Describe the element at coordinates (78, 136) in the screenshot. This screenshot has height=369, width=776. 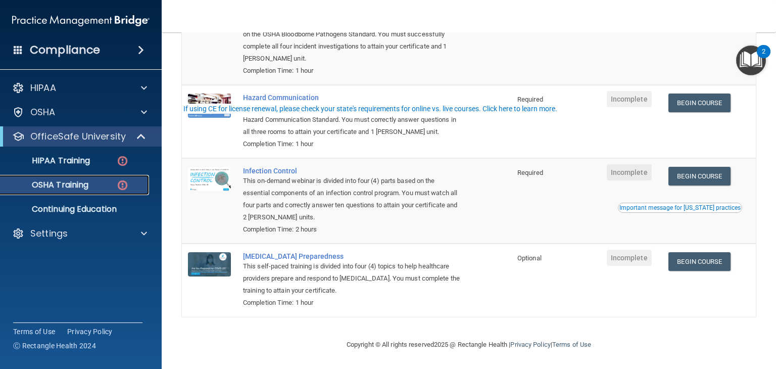
I see `p: OfficeSafe University` at that location.